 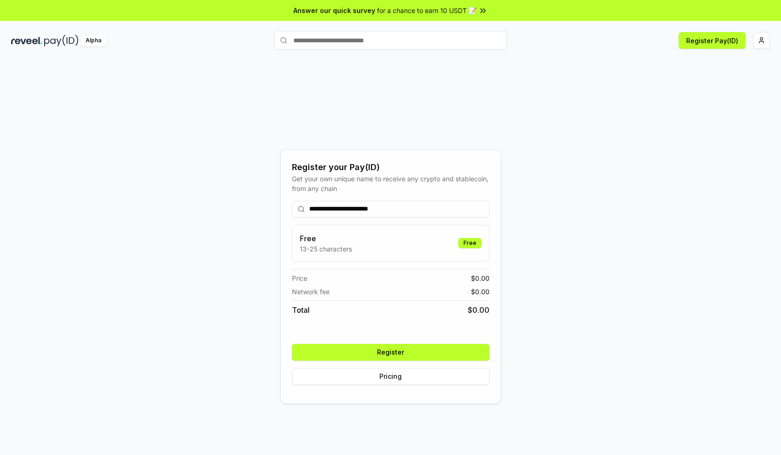 I want to click on span: Answer our quick survey, so click(x=334, y=10).